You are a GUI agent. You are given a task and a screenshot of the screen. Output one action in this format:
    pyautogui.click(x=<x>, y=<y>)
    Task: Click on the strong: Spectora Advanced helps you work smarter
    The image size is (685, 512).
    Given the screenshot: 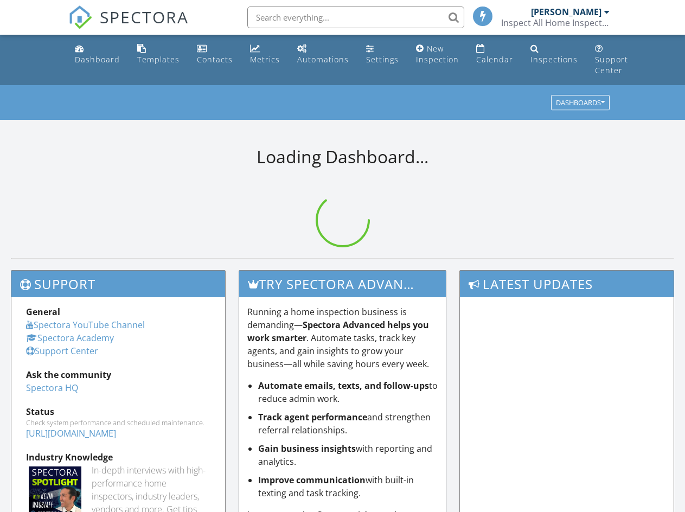 What is the action you would take?
    pyautogui.click(x=338, y=331)
    